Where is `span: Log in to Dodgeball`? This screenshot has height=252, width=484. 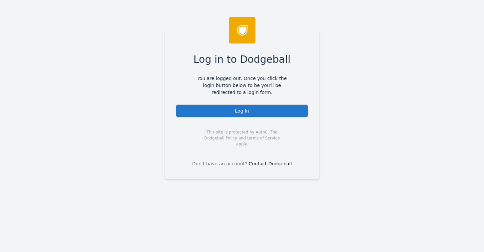
span: Log in to Dodgeball is located at coordinates (242, 59).